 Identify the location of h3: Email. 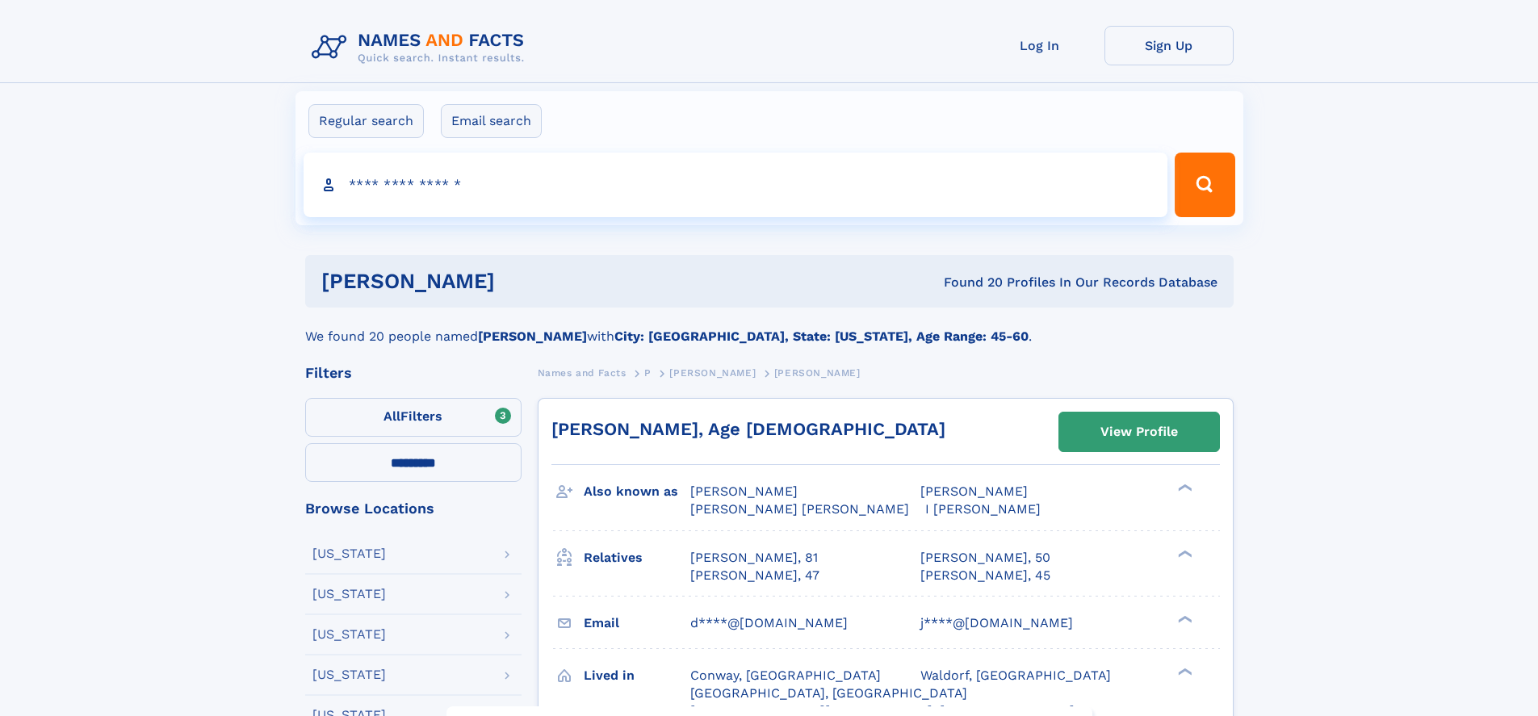
(637, 623).